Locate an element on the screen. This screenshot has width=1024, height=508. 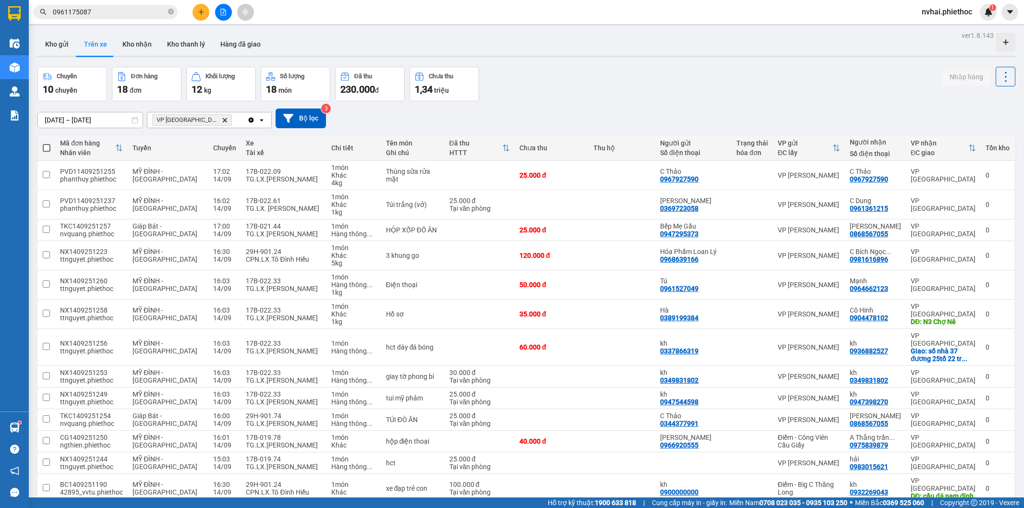
div: giay tờ phong bì is located at coordinates (413, 377).